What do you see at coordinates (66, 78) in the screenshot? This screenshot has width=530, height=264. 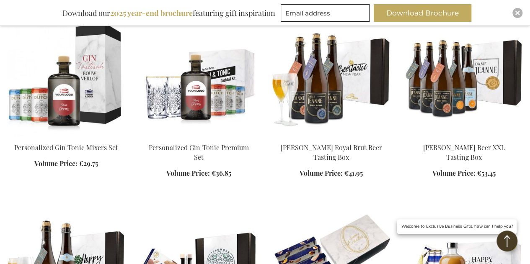 I see `img: Personalized Gin Tonic Mixers Set` at bounding box center [66, 78].